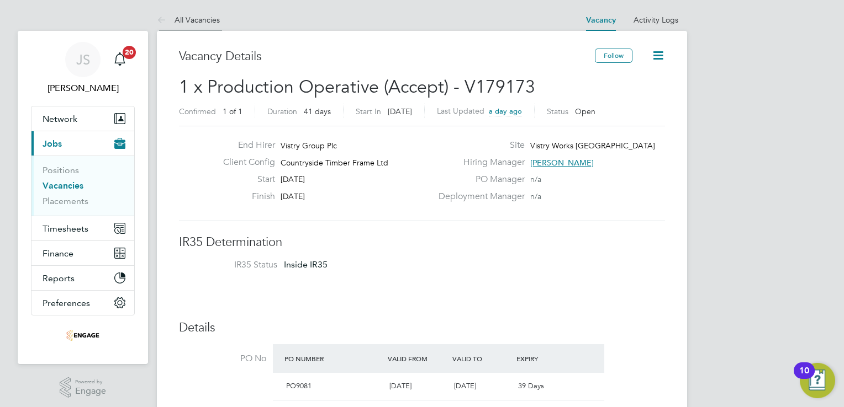 This screenshot has width=844, height=407. What do you see at coordinates (61, 170) in the screenshot?
I see `a: Positions` at bounding box center [61, 170].